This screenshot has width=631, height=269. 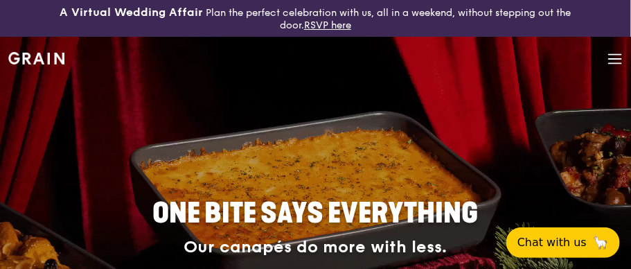 What do you see at coordinates (328, 25) in the screenshot?
I see `a: RSVP here` at bounding box center [328, 25].